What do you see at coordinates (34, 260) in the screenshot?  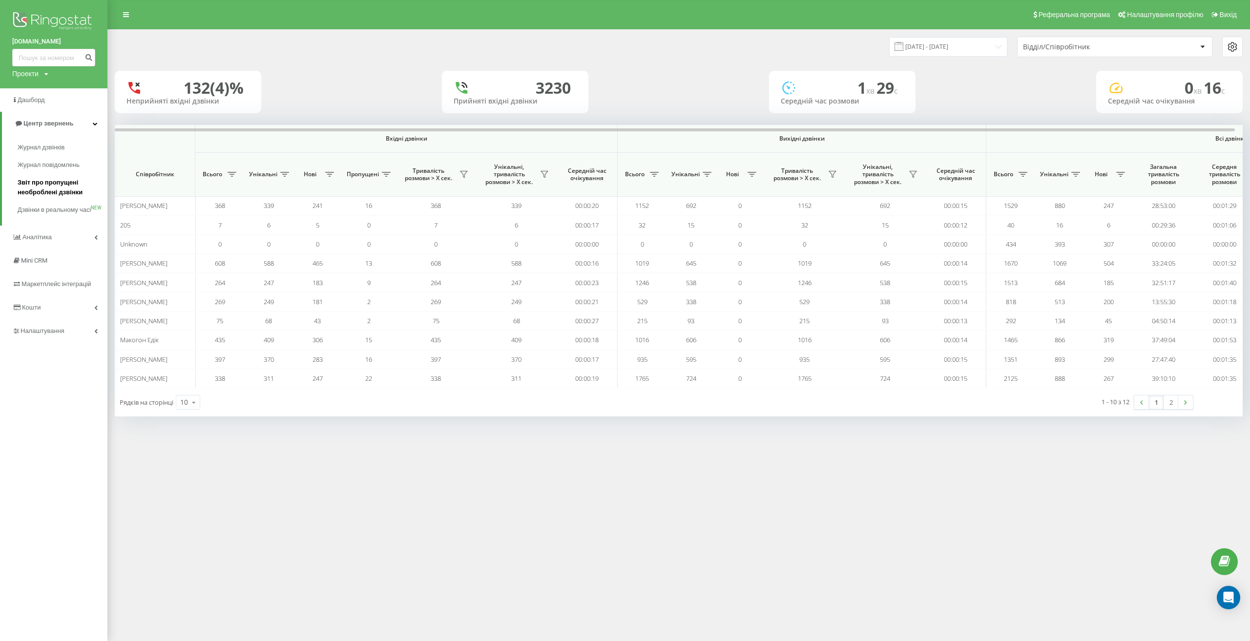 I see `span: Mini CRM` at bounding box center [34, 260].